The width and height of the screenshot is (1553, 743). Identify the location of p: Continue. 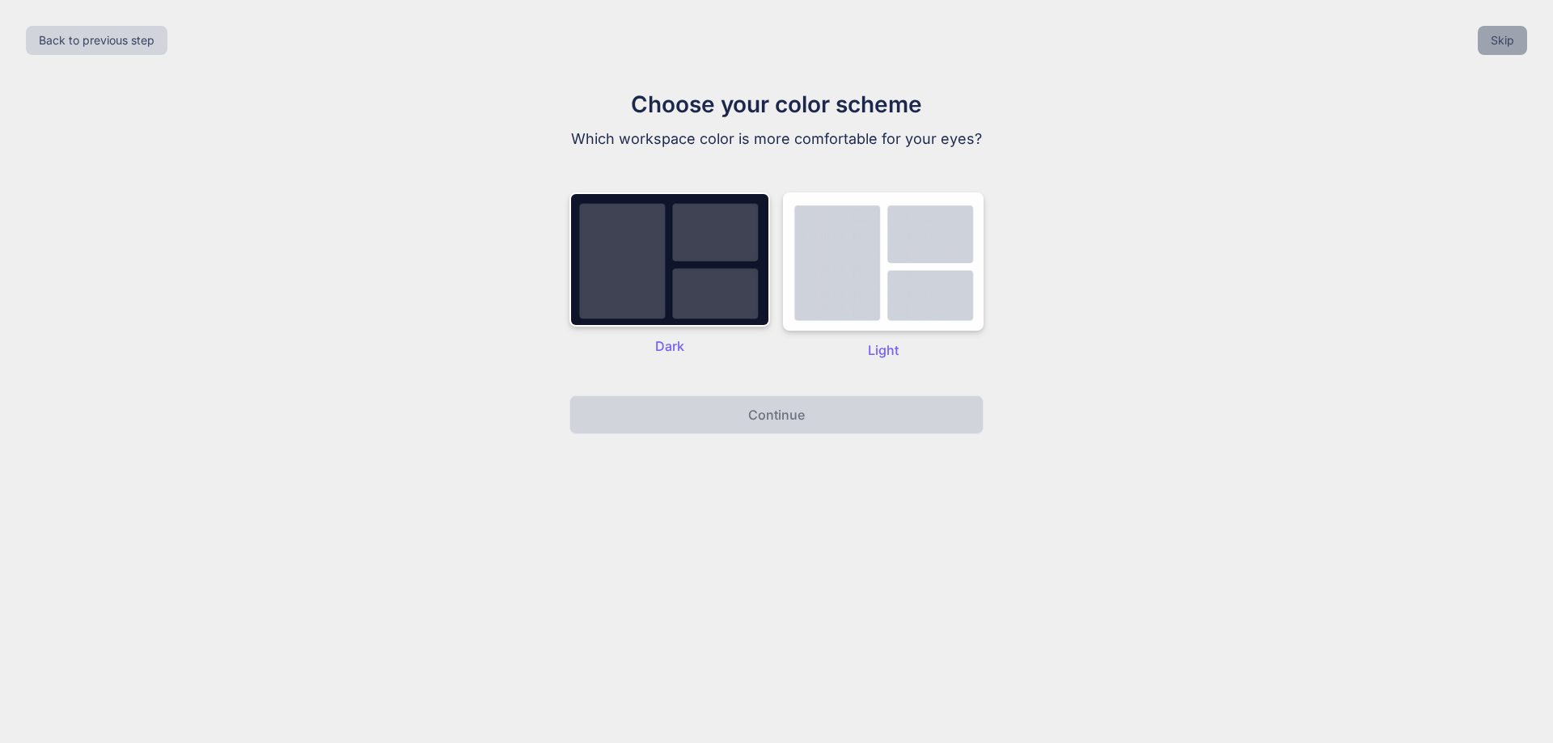
(776, 415).